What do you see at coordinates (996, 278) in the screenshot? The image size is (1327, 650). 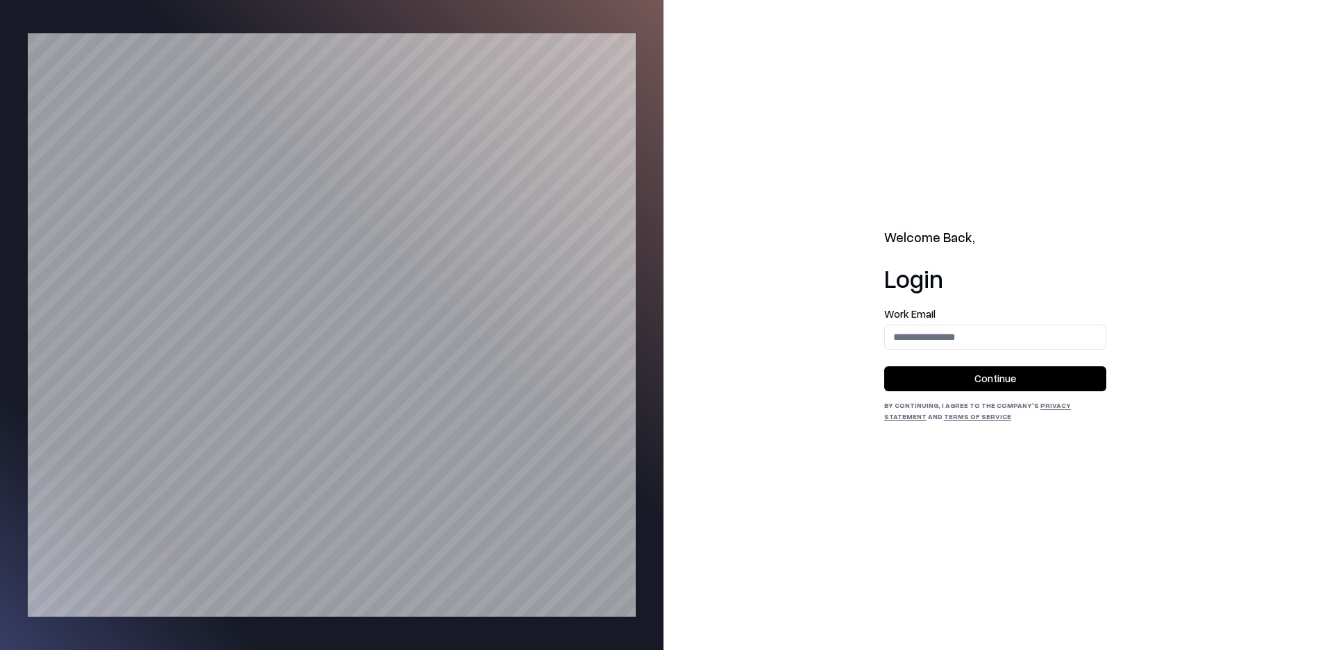 I see `h1: Login` at bounding box center [996, 278].